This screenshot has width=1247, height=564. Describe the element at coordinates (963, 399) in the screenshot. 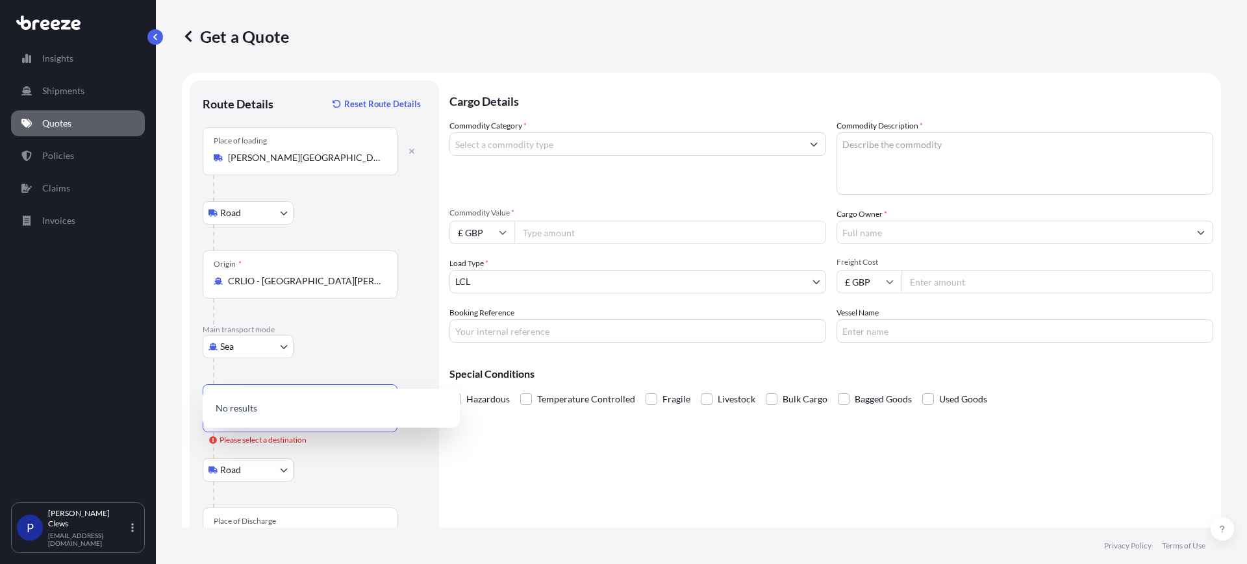

I see `span: Used Goods` at that location.